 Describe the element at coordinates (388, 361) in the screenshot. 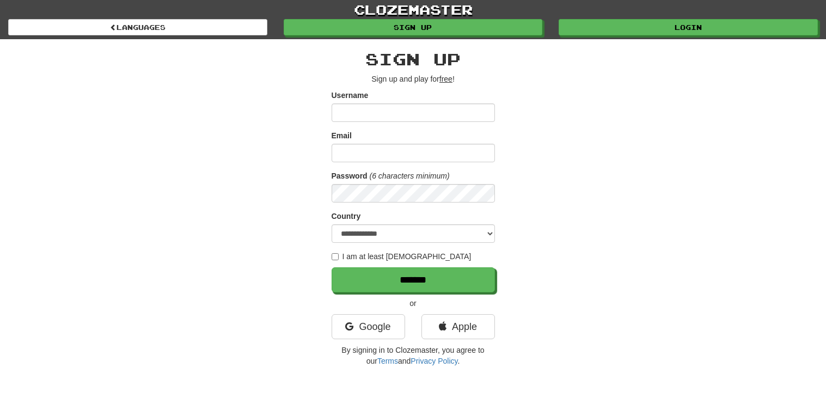

I see `a: Terms` at that location.